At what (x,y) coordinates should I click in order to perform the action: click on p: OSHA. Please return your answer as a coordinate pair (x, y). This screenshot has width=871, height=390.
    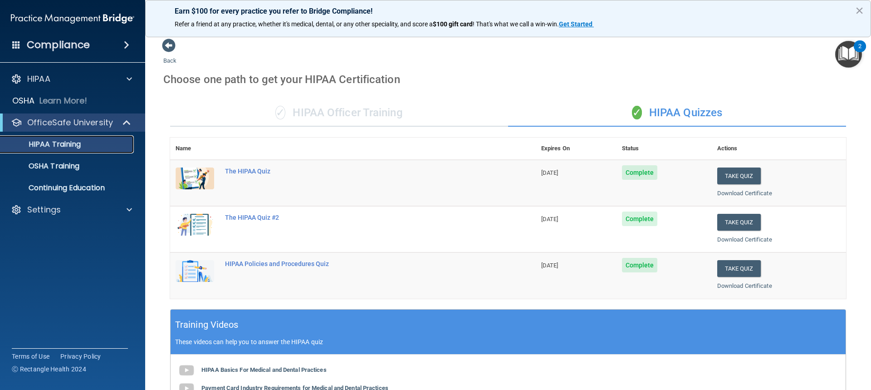
    Looking at the image, I should click on (24, 101).